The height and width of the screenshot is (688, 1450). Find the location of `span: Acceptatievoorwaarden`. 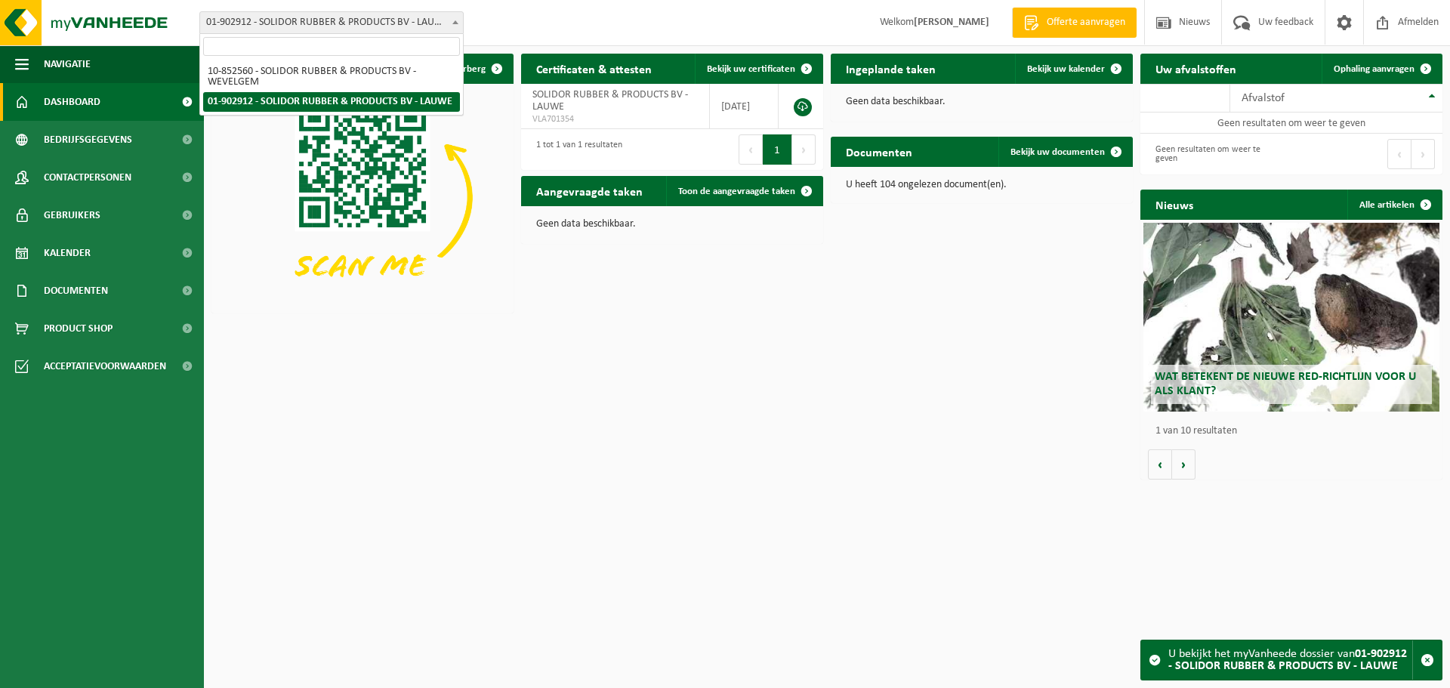

span: Acceptatievoorwaarden is located at coordinates (105, 366).